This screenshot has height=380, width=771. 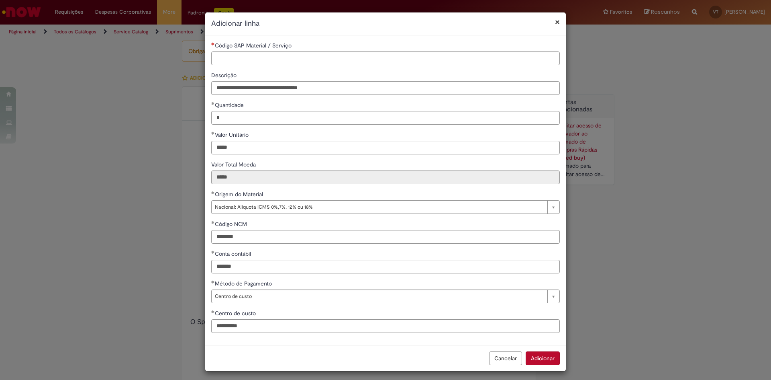 What do you see at coordinates (234, 253) in the screenshot?
I see `span: Conta contábil` at bounding box center [234, 253].